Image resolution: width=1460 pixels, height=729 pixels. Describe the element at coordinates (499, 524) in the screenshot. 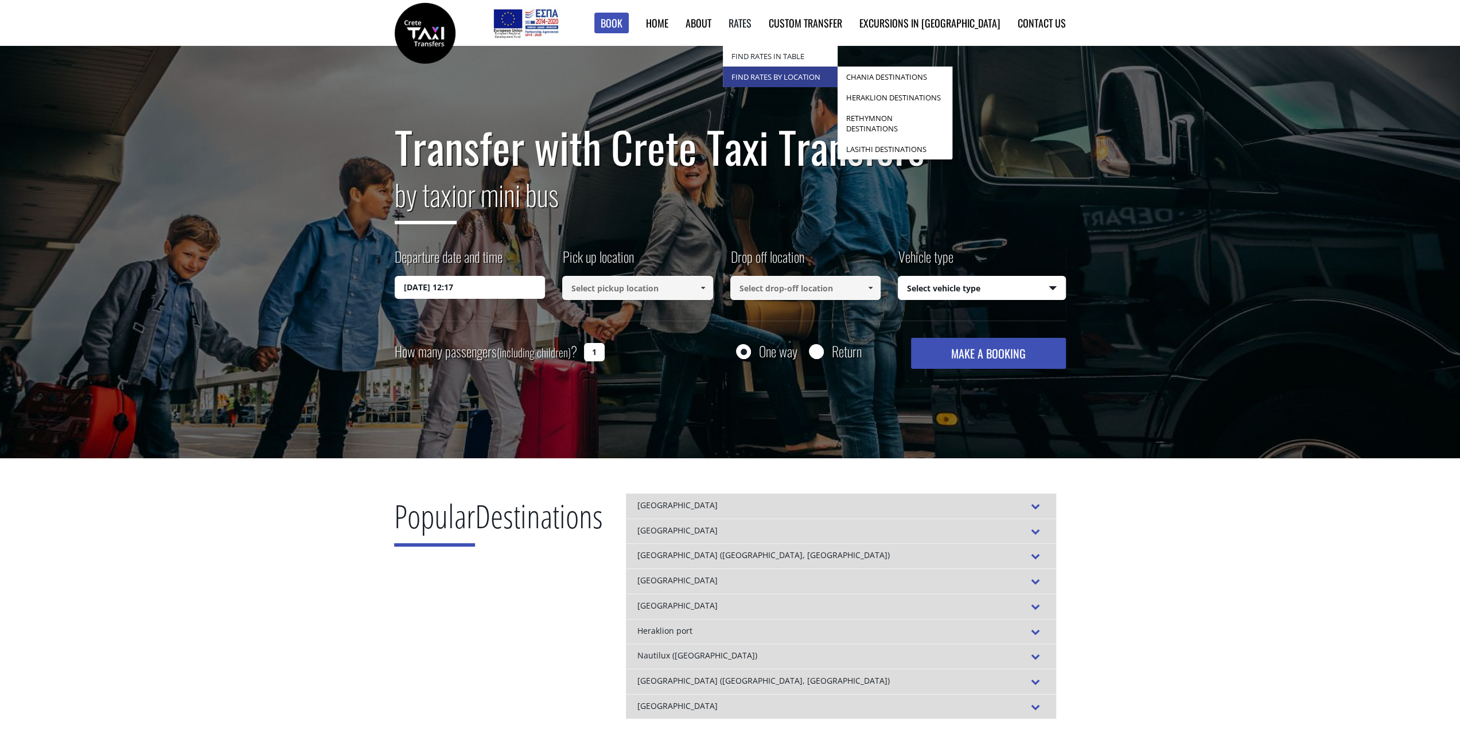

I see `h2: Destinations` at that location.